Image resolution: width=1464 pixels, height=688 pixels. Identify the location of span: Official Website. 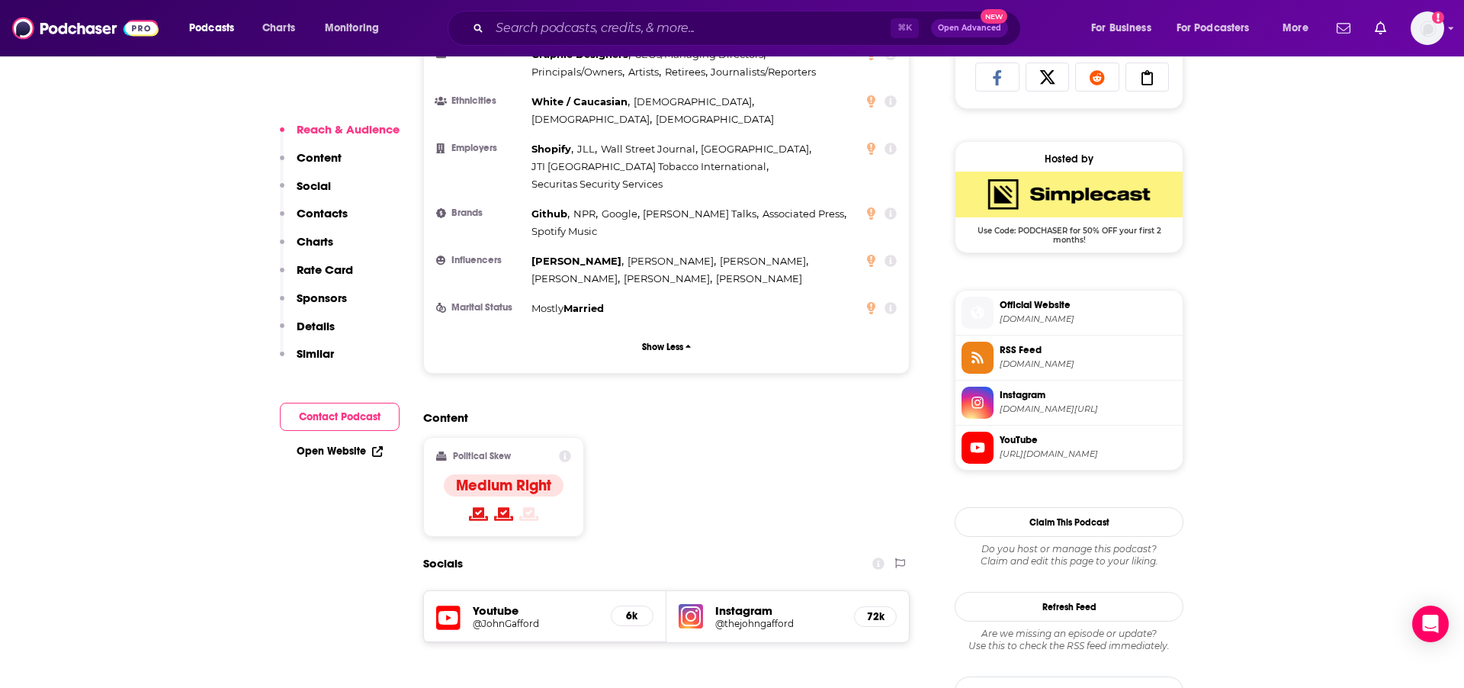
(1088, 305).